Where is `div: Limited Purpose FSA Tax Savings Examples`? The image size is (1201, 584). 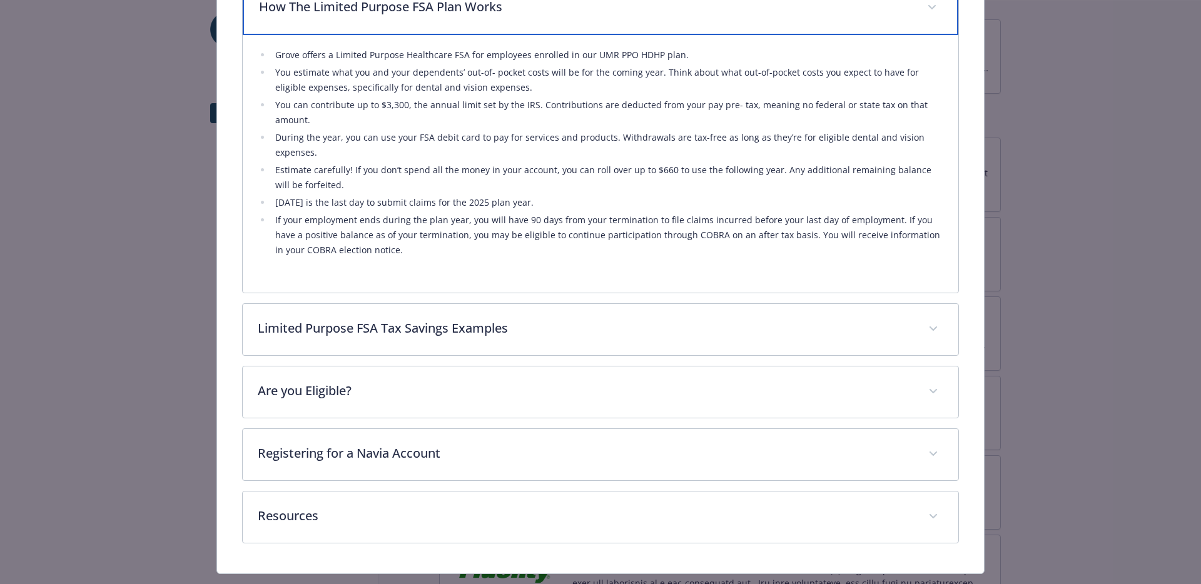
div: Limited Purpose FSA Tax Savings Examples is located at coordinates (600, 330).